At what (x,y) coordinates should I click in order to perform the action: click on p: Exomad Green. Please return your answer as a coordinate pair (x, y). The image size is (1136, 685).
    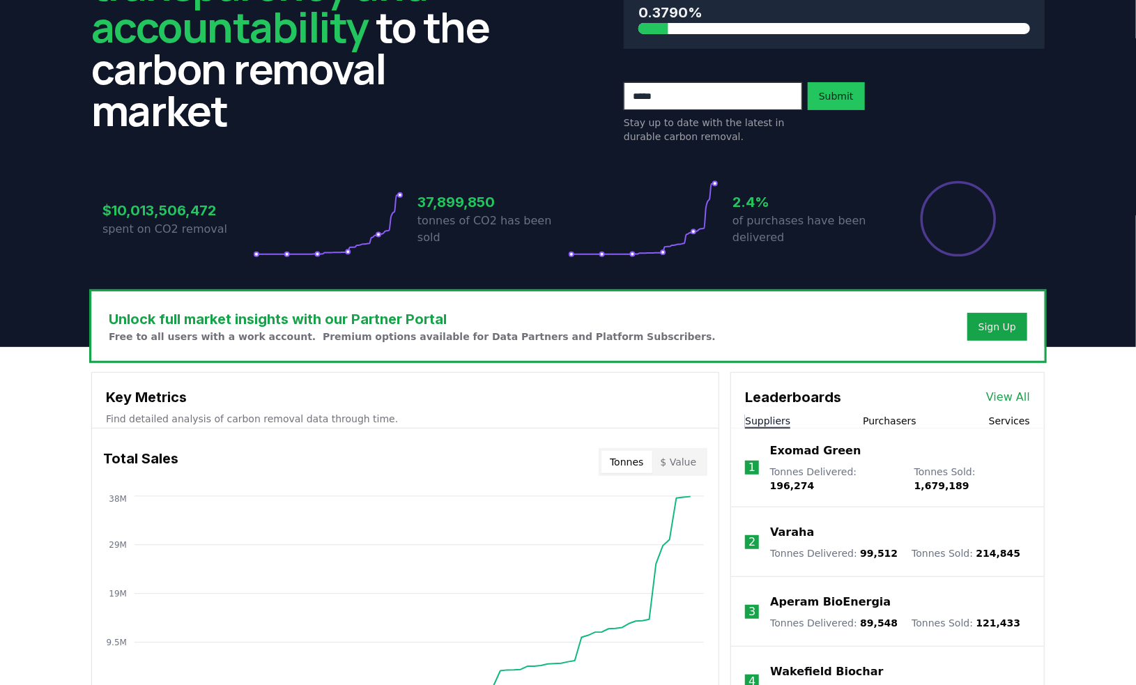
    Looking at the image, I should click on (816, 451).